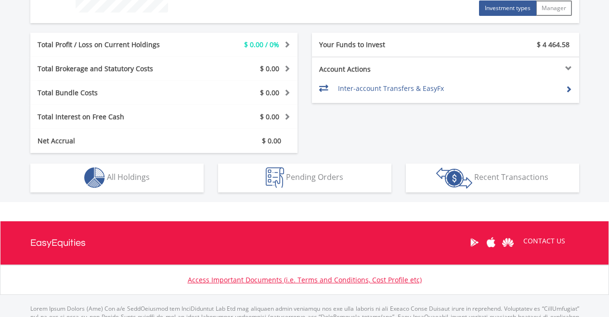  Describe the element at coordinates (314, 177) in the screenshot. I see `span: Pending Orders` at that location.